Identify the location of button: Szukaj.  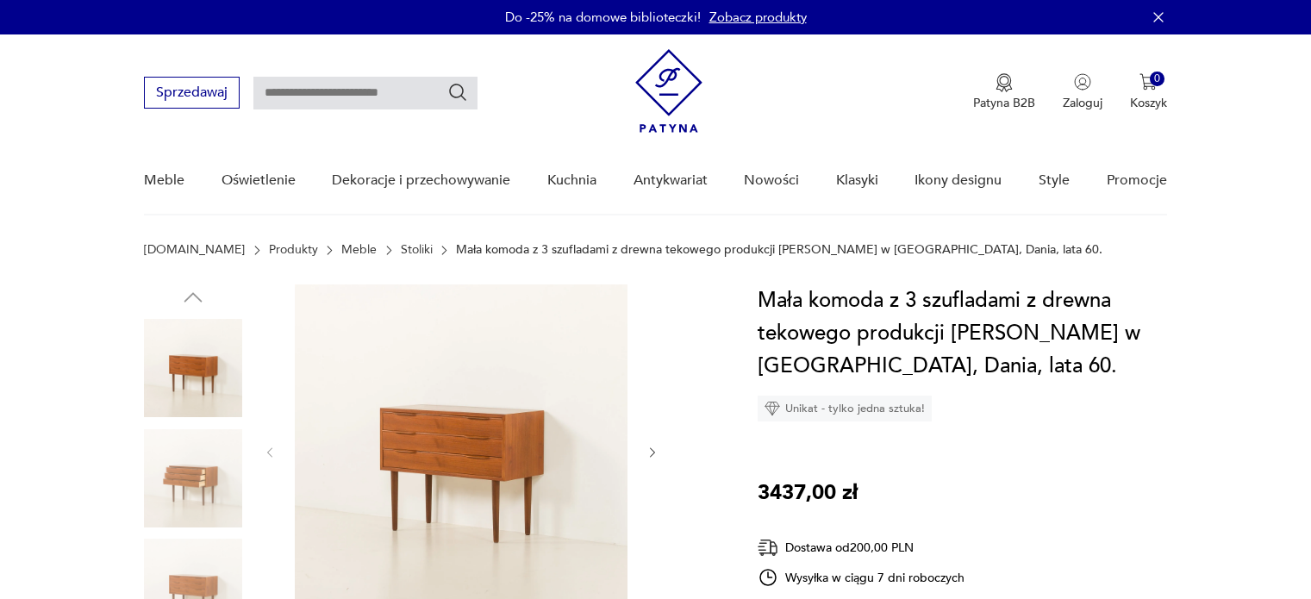
(458, 92).